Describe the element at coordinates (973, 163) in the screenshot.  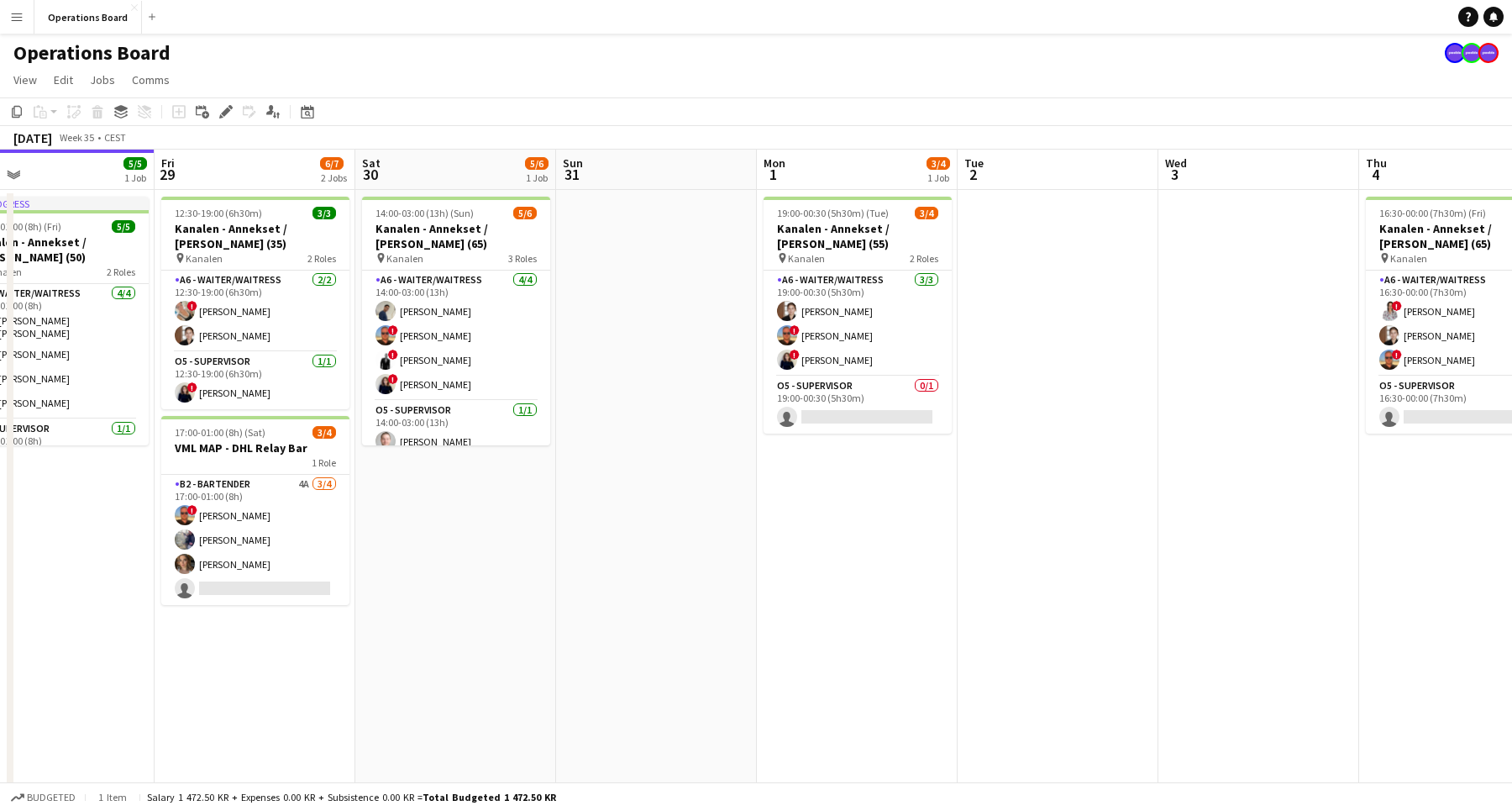
I see `span: Tue` at that location.